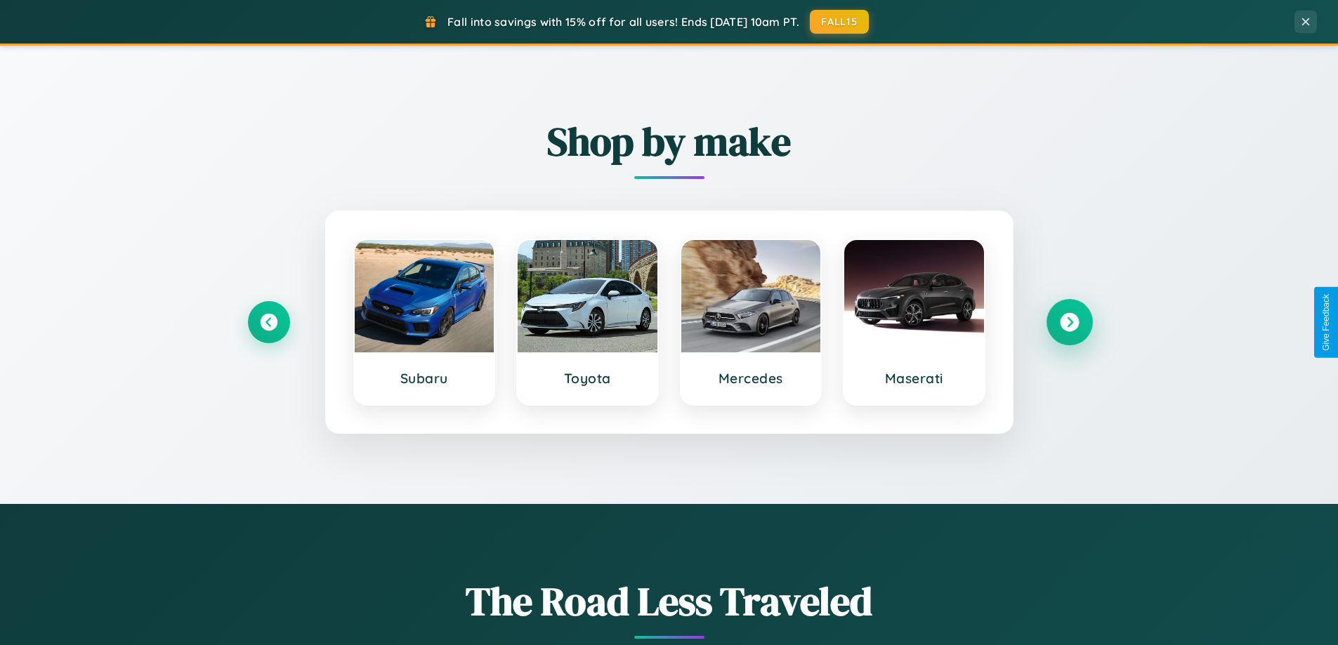 This screenshot has width=1338, height=645. What do you see at coordinates (1326, 322) in the screenshot?
I see `div: Give Feedback` at bounding box center [1326, 322].